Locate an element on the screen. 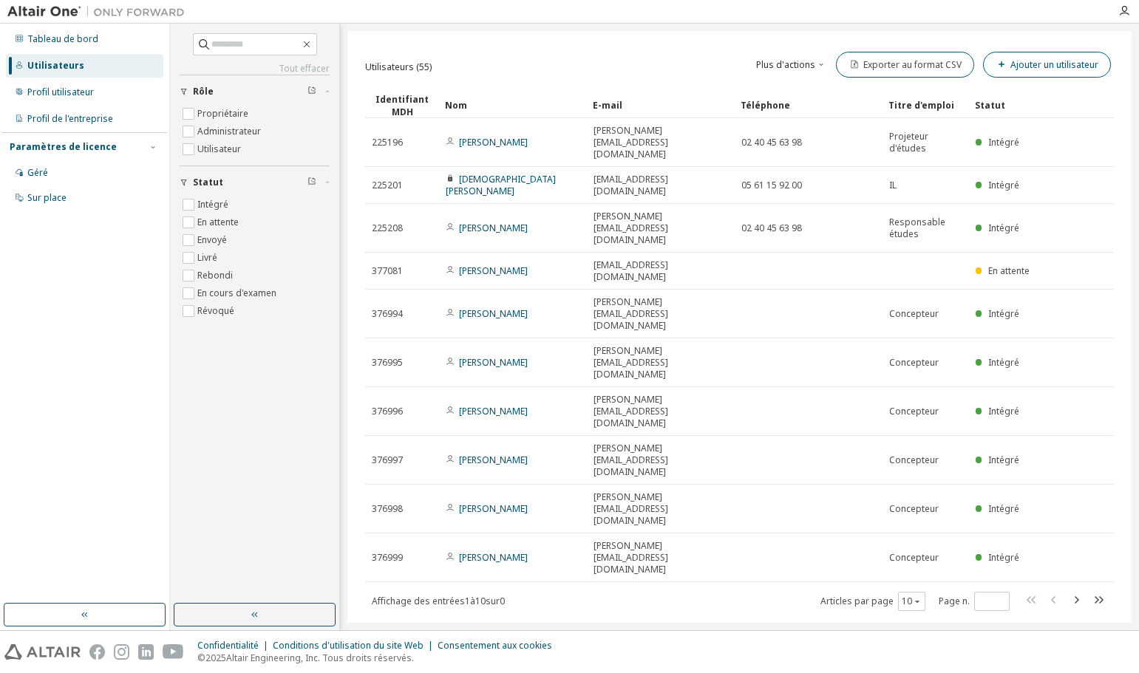 Image resolution: width=1139 pixels, height=673 pixels. font: 0 is located at coordinates (502, 601).